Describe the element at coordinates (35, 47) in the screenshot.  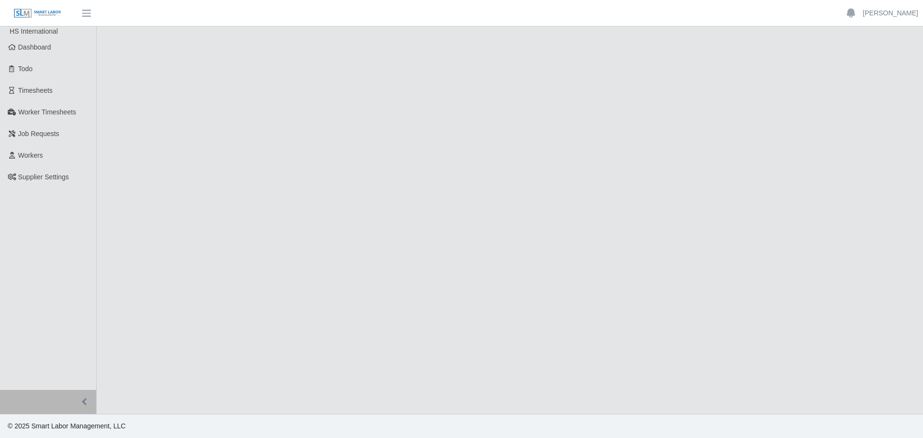
I see `span: Dashboard` at that location.